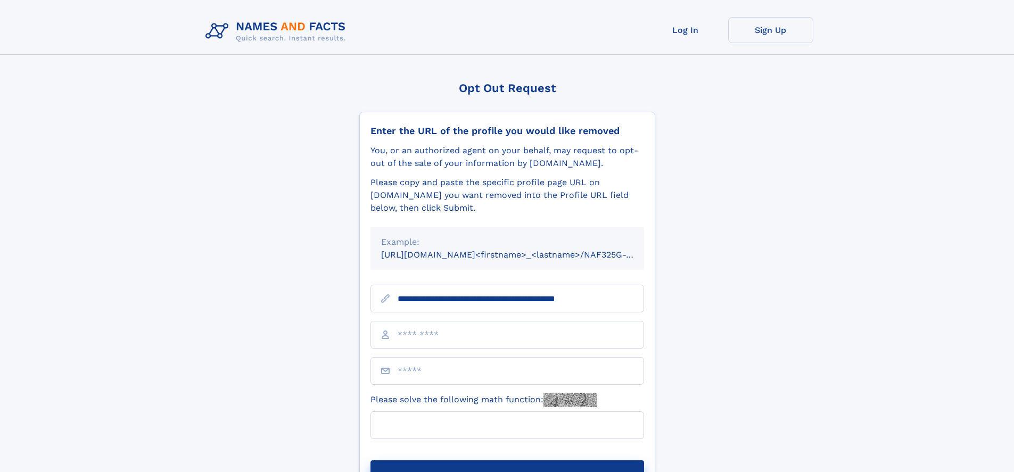 The height and width of the screenshot is (472, 1014). What do you see at coordinates (483, 400) in the screenshot?
I see `label: Please solve the following math function:` at bounding box center [483, 400].